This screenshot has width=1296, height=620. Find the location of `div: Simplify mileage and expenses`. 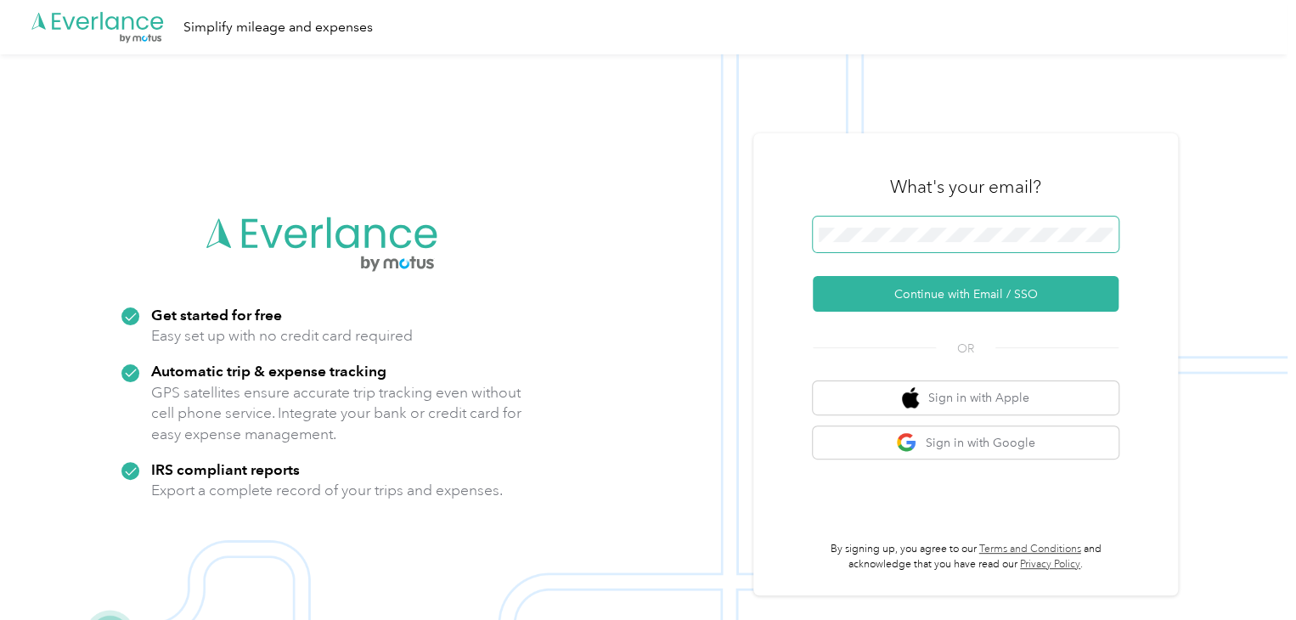

div: Simplify mileage and expenses is located at coordinates (278, 27).